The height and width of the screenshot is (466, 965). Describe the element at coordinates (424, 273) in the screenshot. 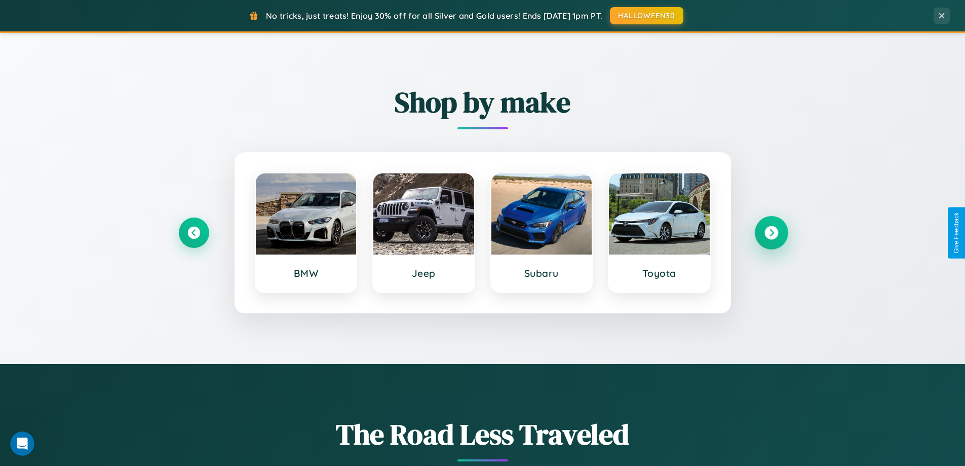

I see `h3: Jeep` at that location.